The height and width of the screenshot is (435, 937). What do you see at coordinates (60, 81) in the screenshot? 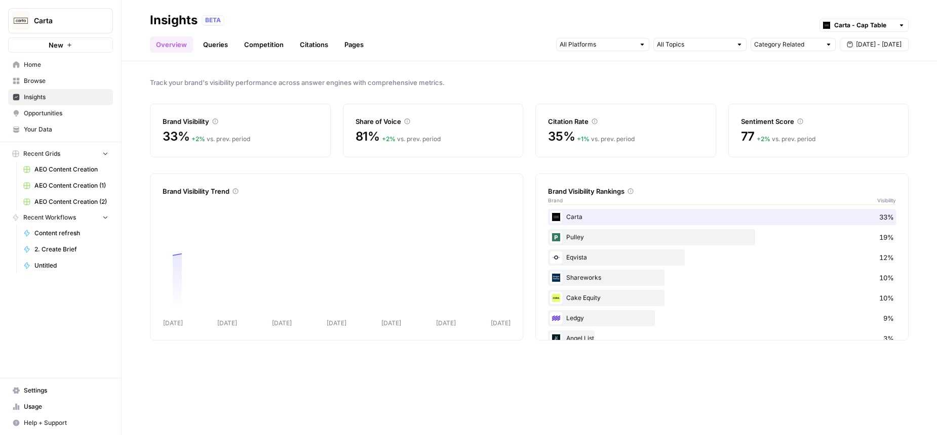
I see `a: Browse` at bounding box center [60, 81].